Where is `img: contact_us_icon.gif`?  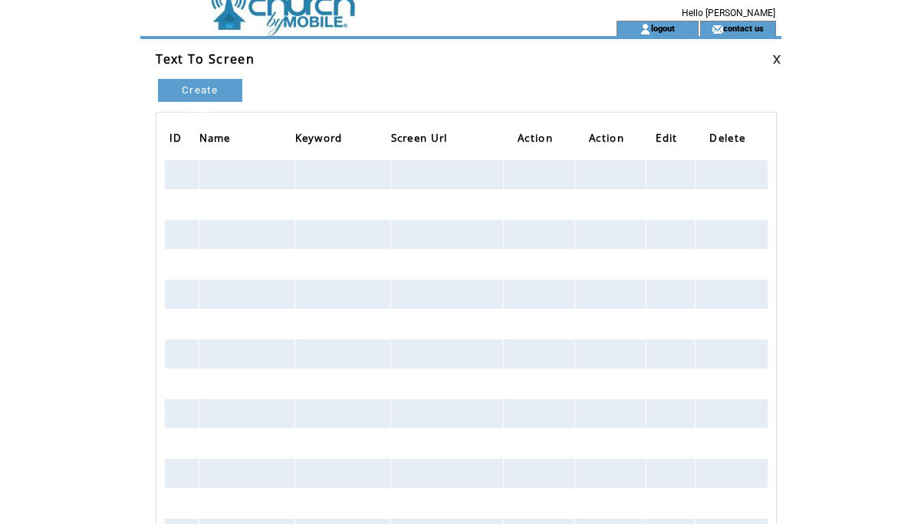
img: contact_us_icon.gif is located at coordinates (717, 29).